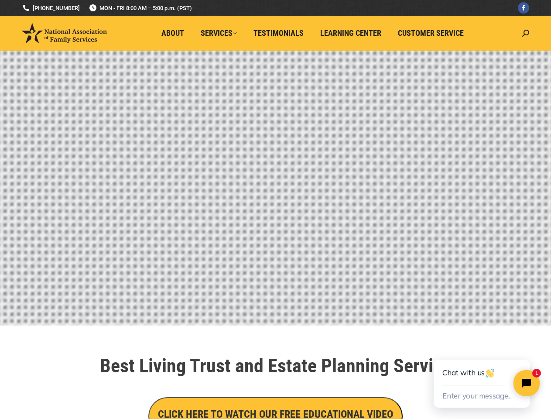 This screenshot has width=551, height=419. Describe the element at coordinates (351, 33) in the screenshot. I see `a: Learning Center` at that location.